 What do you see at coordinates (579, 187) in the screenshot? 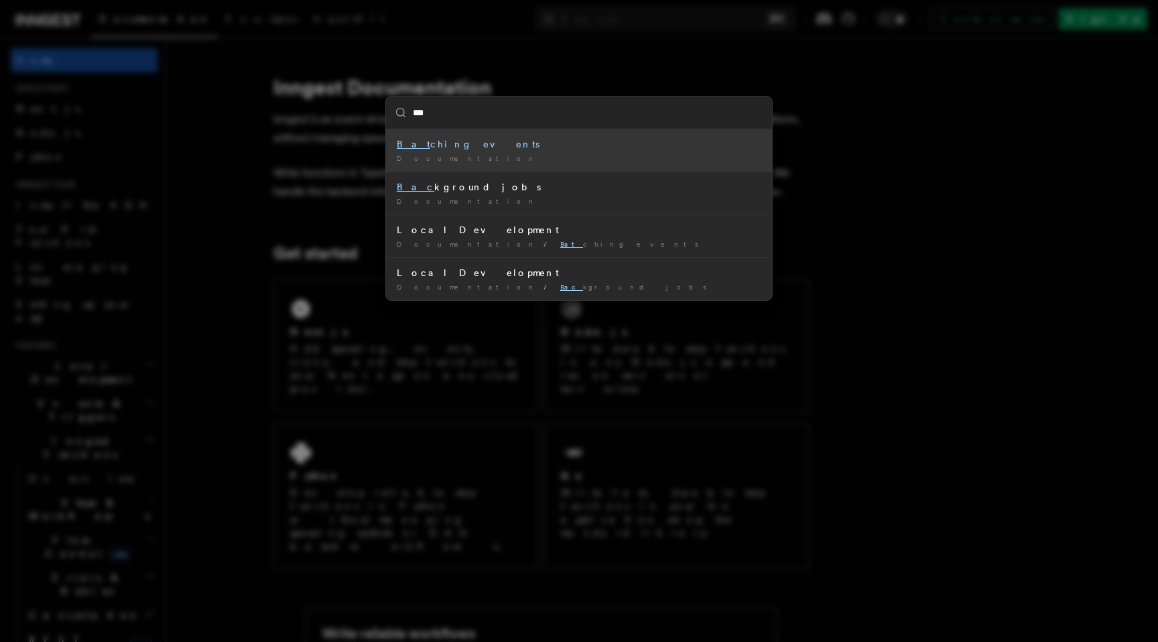
I see `div: kground jobs` at bounding box center [579, 187].